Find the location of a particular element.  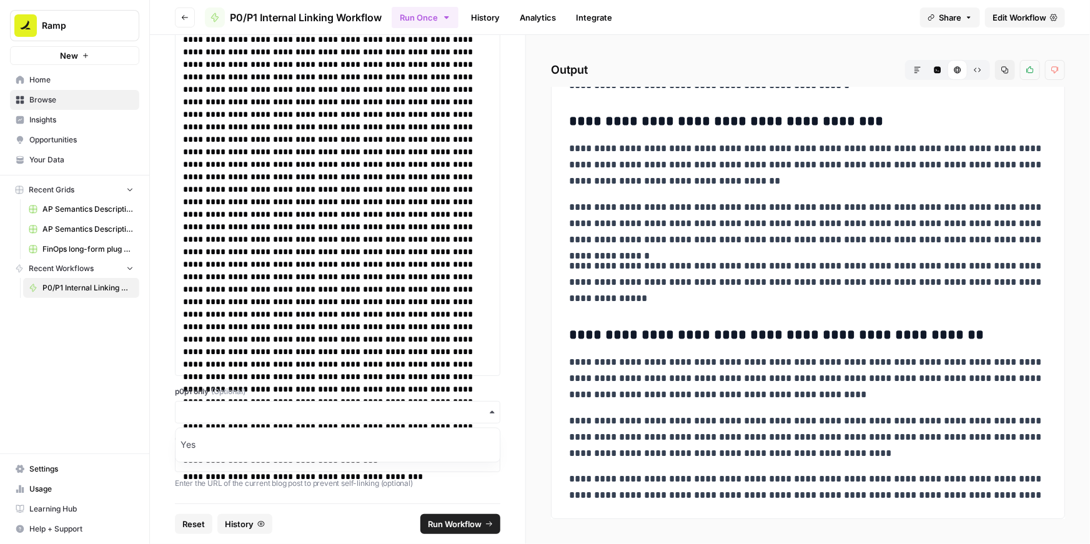

span: Recent Workflows is located at coordinates (61, 269).